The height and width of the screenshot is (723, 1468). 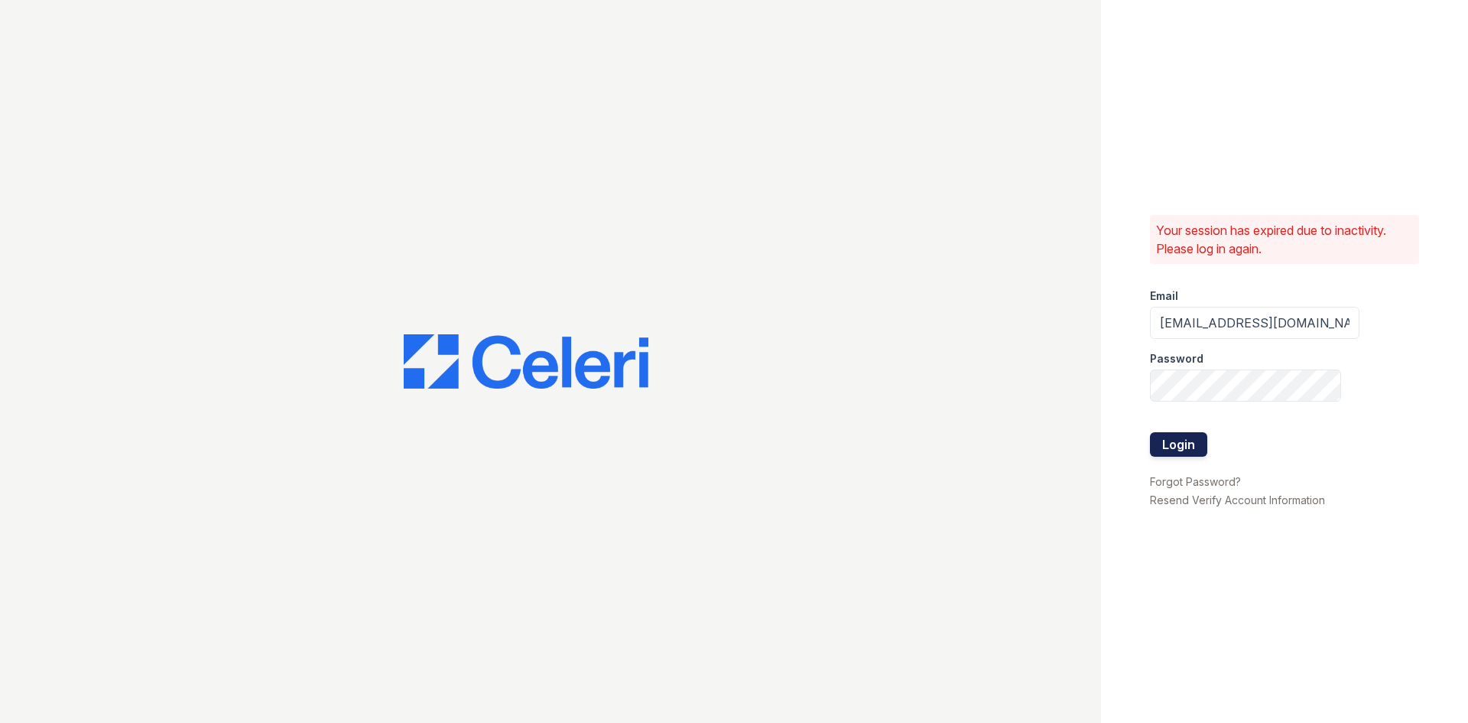 I want to click on a: Resend Verify Account Information, so click(x=1237, y=499).